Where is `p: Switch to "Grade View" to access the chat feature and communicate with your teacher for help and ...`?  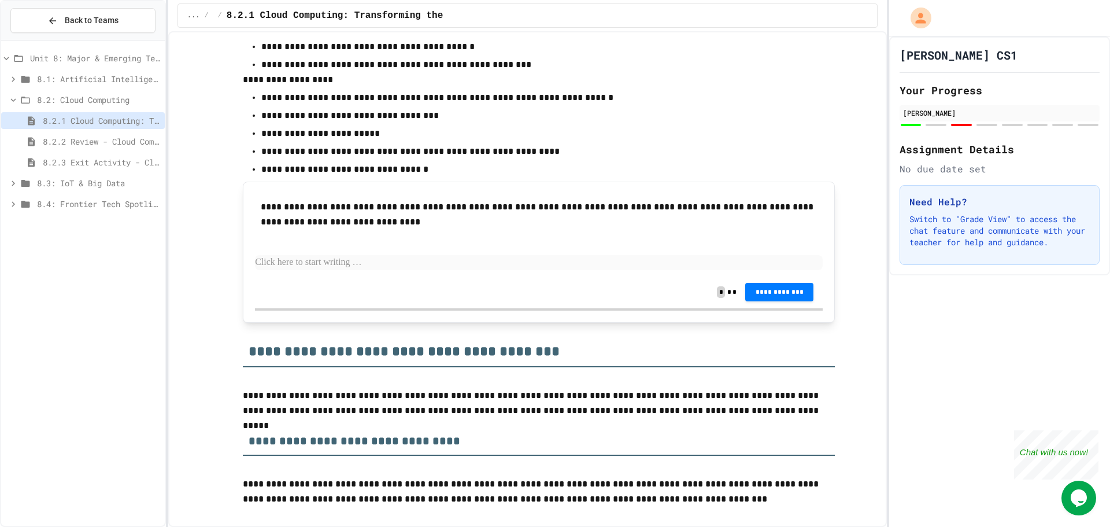
p: Switch to "Grade View" to access the chat feature and communicate with your teacher for help and ... is located at coordinates (1000, 231).